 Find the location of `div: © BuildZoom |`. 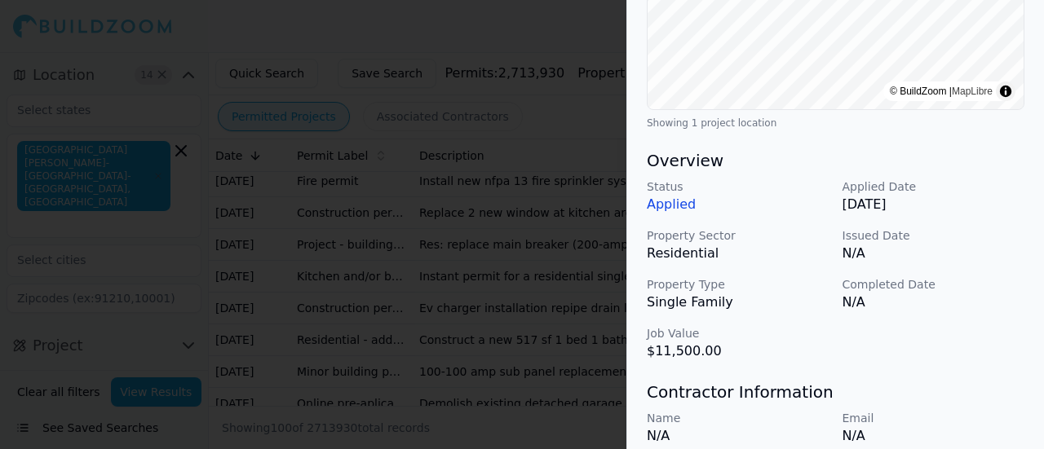

div: © BuildZoom | is located at coordinates (941, 91).